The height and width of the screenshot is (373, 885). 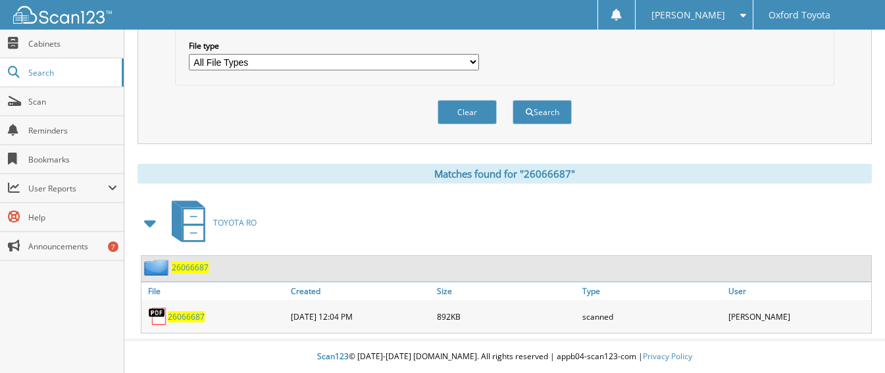 What do you see at coordinates (158, 317) in the screenshot?
I see `img: PDF.png` at bounding box center [158, 317].